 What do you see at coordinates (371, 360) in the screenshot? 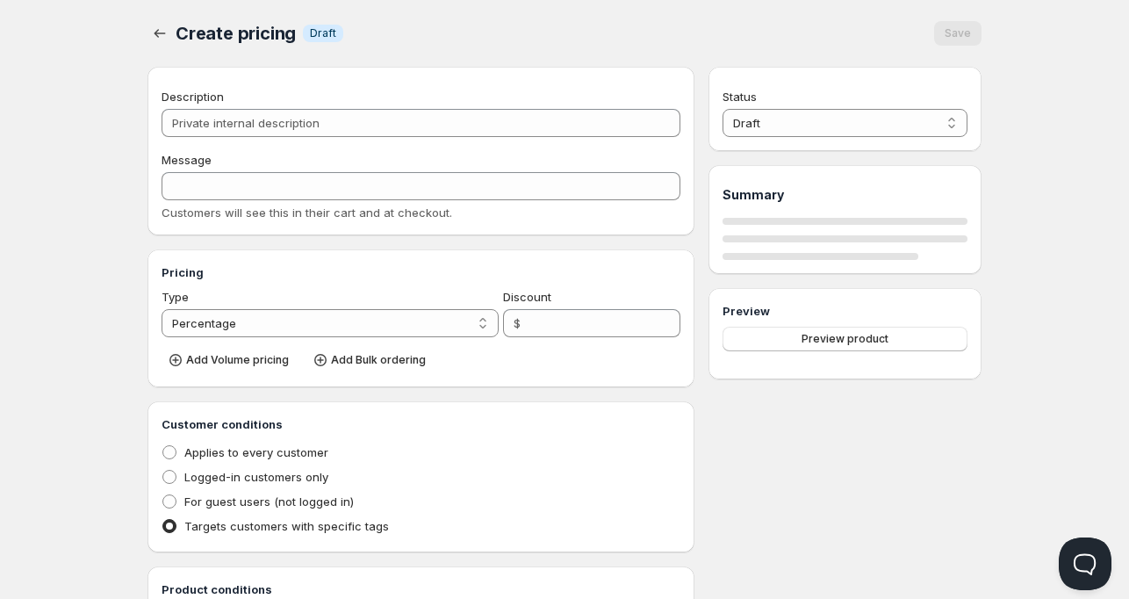
I see `button: Add Bulk ordering` at bounding box center [371, 360].